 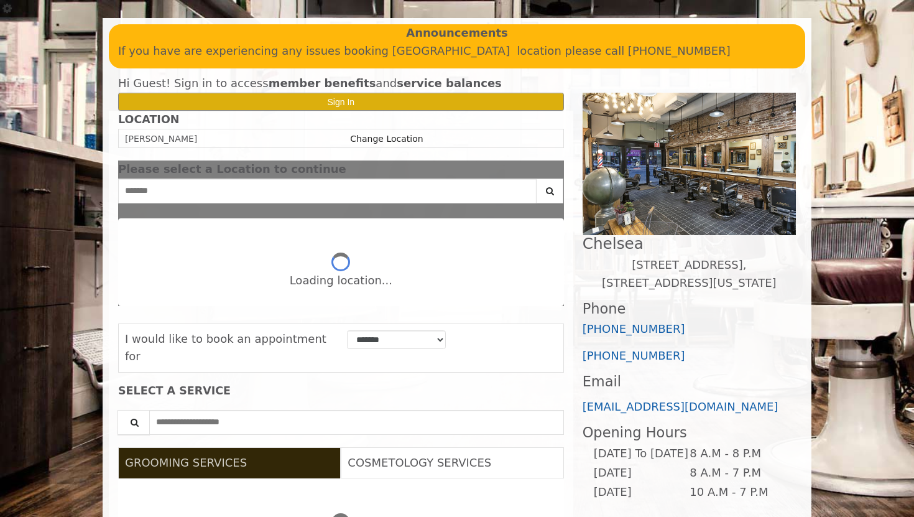 I want to click on button: Service Search, so click(x=134, y=422).